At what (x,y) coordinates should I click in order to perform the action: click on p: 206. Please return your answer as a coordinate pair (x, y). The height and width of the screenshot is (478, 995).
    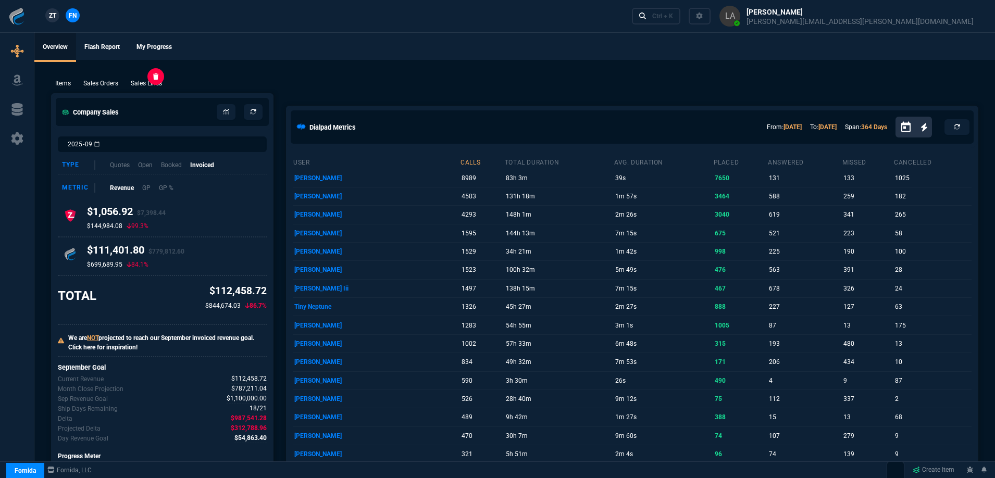
    Looking at the image, I should click on (805, 362).